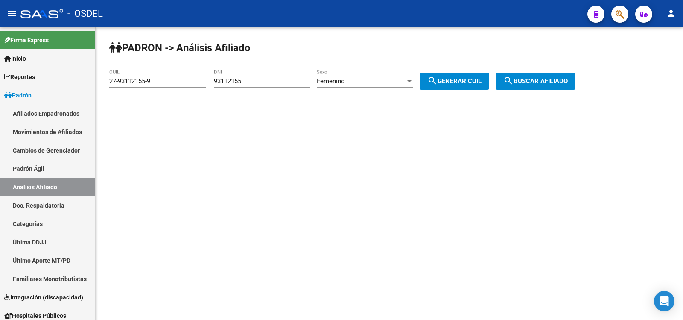 The height and width of the screenshot is (320, 683). Describe the element at coordinates (331, 81) in the screenshot. I see `span: Femenino` at that location.